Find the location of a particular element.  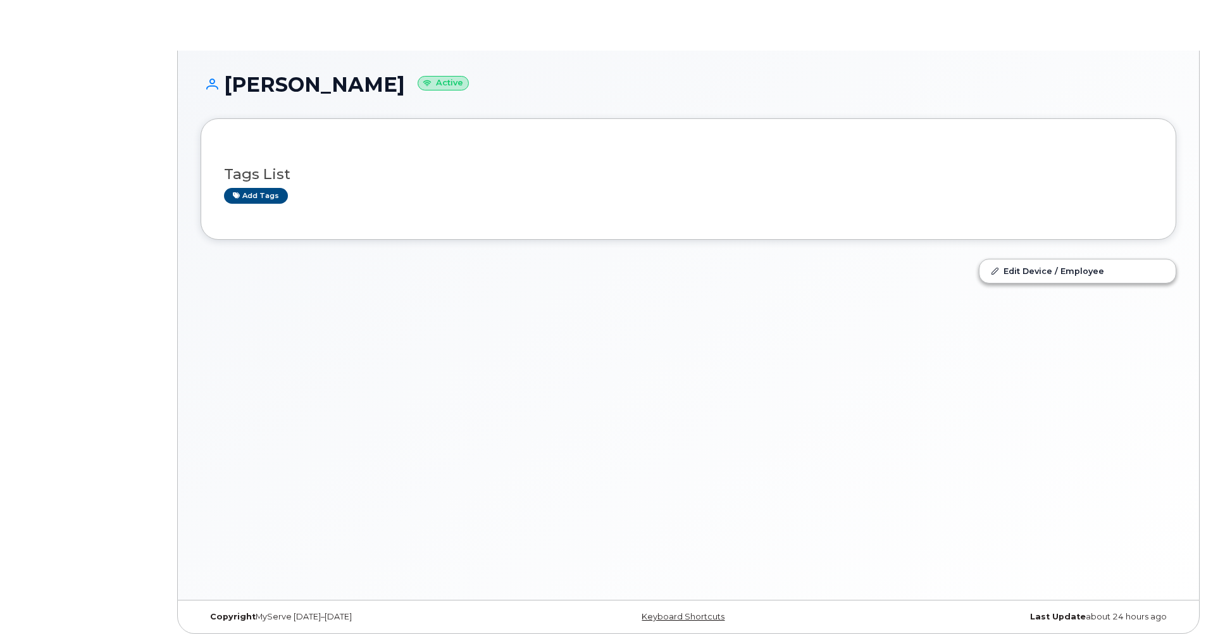

h3: Tags List is located at coordinates (688, 174).